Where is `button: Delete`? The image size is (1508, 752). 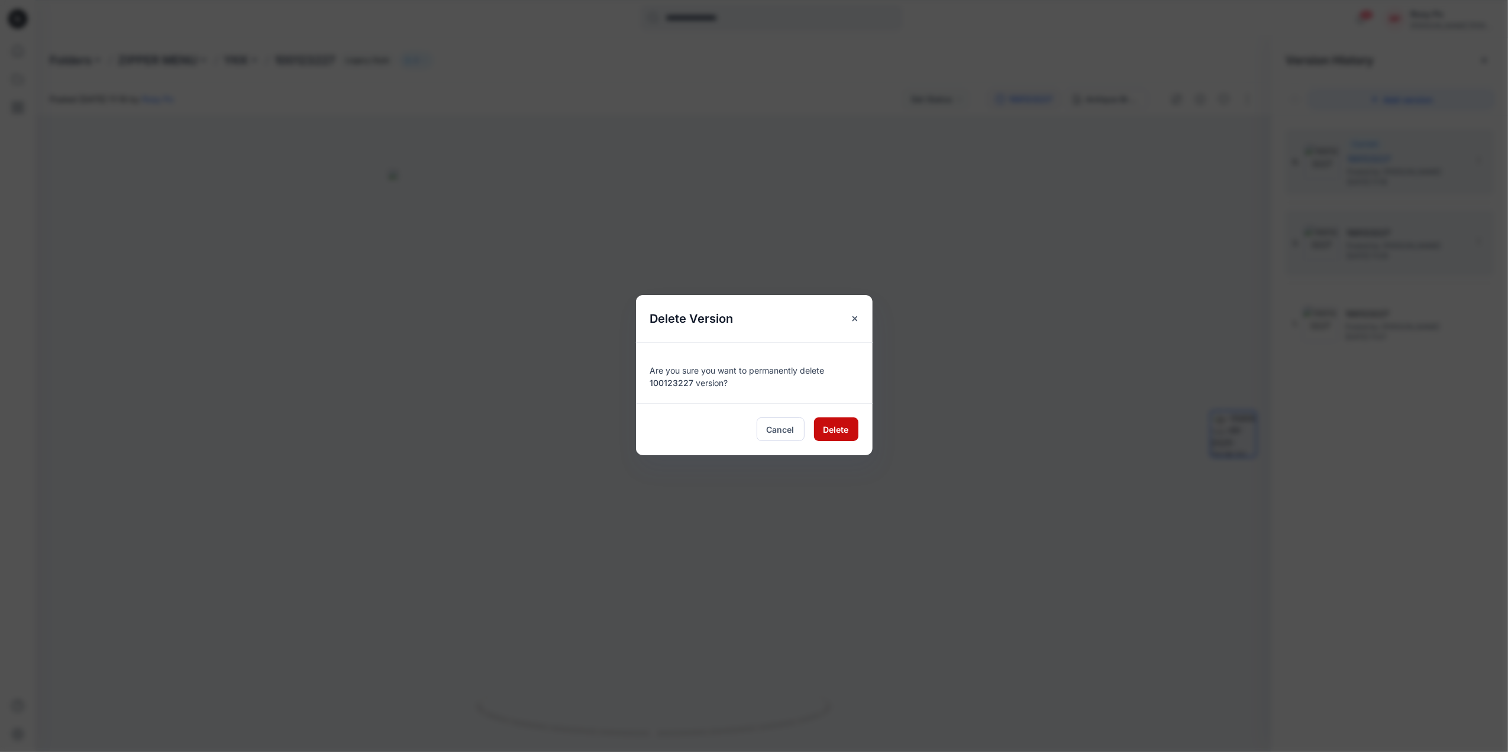
button: Delete is located at coordinates (836, 429).